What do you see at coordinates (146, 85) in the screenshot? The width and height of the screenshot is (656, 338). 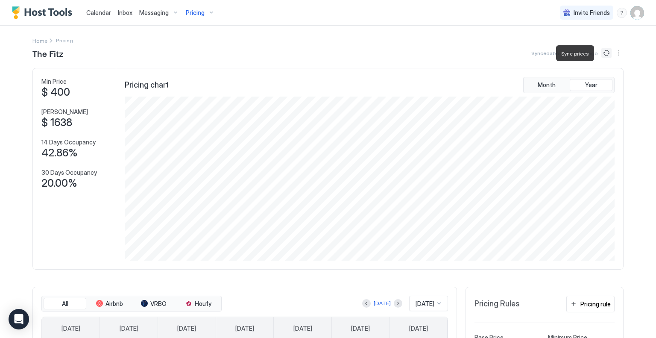 I see `span: Pricing chart` at bounding box center [146, 85].